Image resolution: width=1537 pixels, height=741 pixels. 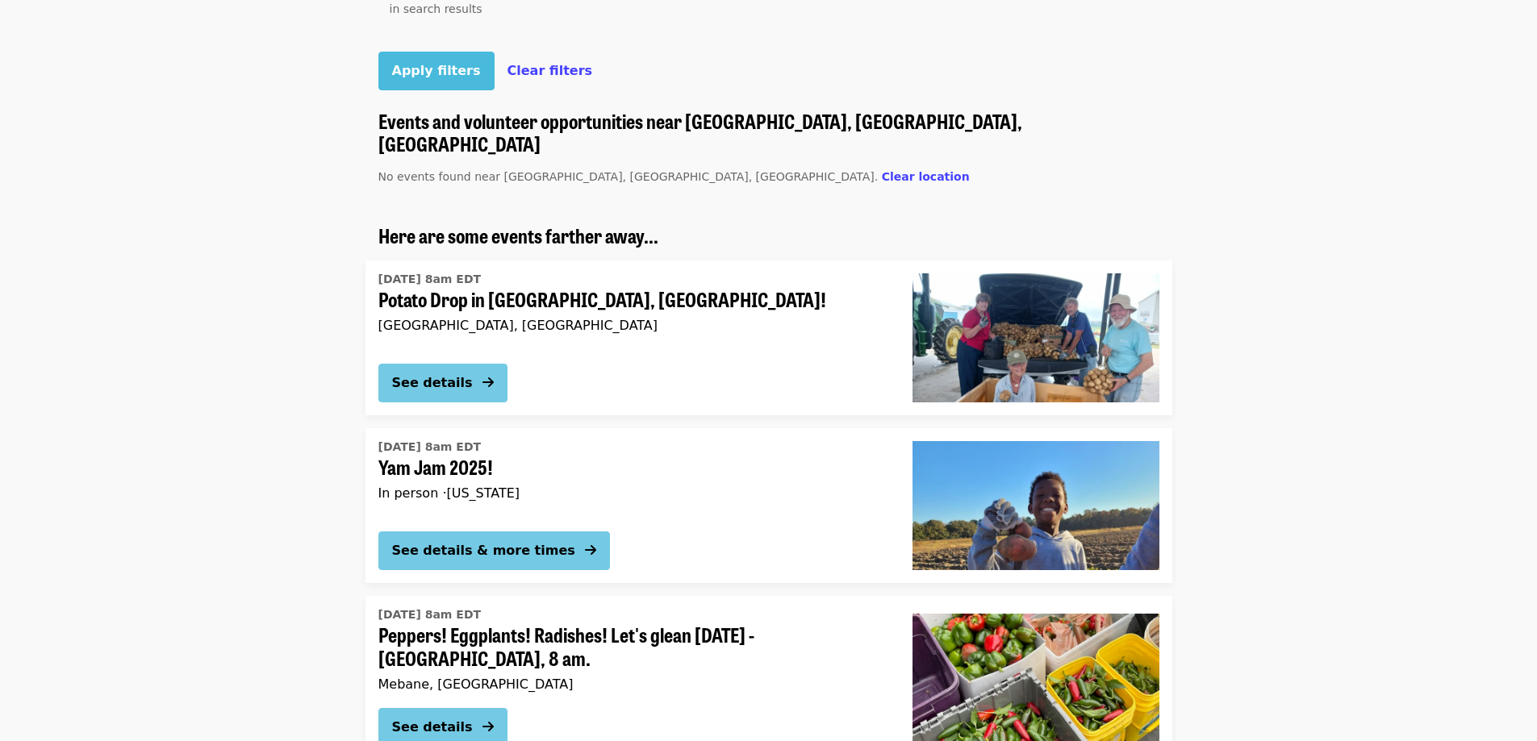 What do you see at coordinates (550, 71) in the screenshot?
I see `button: Clear filters` at bounding box center [550, 71].